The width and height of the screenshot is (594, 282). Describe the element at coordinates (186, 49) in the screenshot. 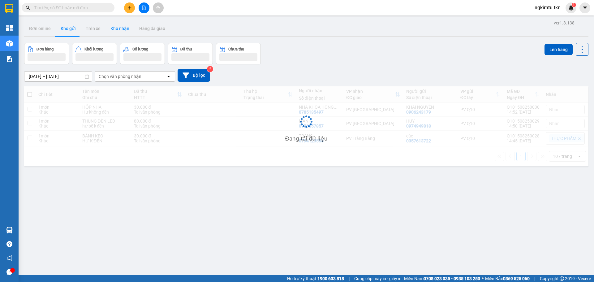

I see `div: Đã thu` at that location.